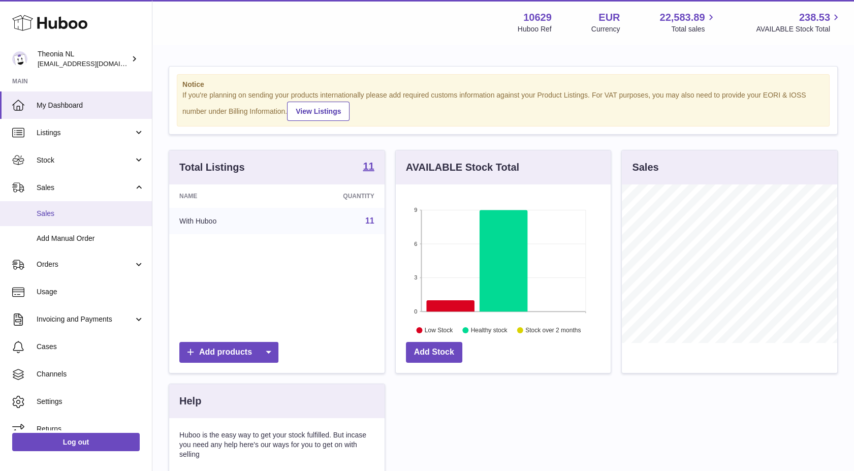 This screenshot has width=854, height=471. What do you see at coordinates (85, 160) in the screenshot?
I see `span: Stock` at bounding box center [85, 160].